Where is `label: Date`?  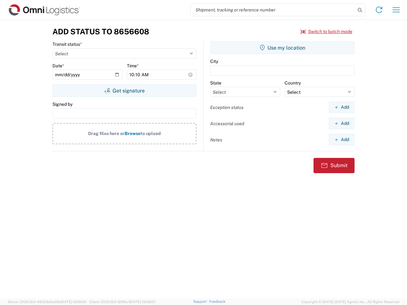
label: Date is located at coordinates (58, 66).